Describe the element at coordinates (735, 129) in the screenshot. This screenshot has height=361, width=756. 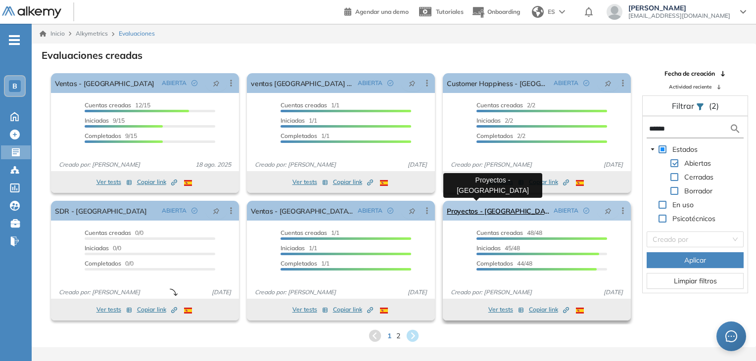
I see `img: search icon` at that location.